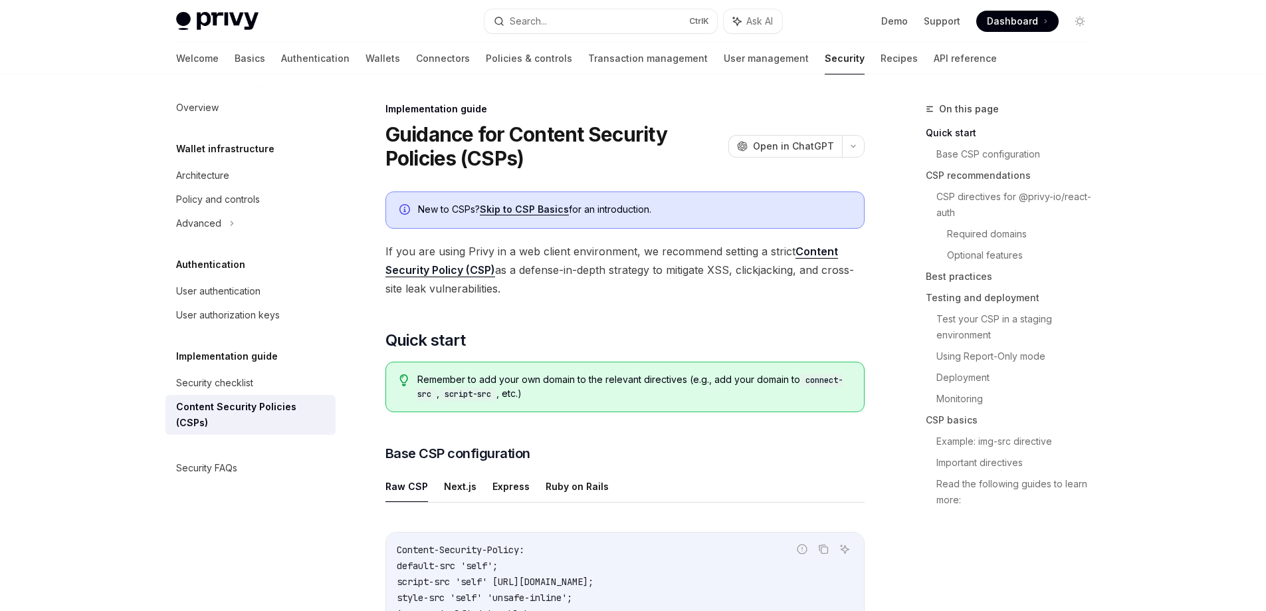  I want to click on a: Basics, so click(250, 58).